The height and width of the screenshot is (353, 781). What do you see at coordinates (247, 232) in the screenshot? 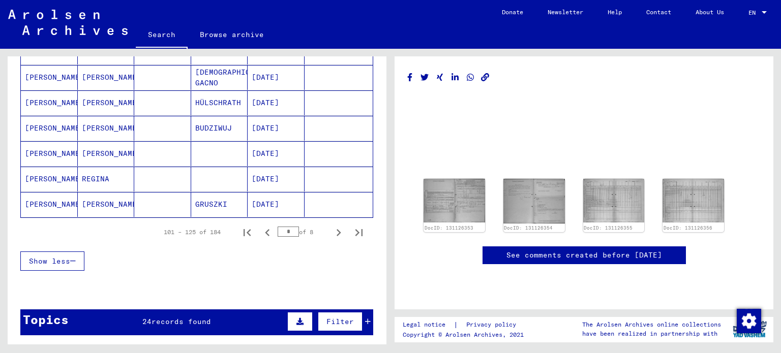
I see `button: First page` at bounding box center [247, 232].